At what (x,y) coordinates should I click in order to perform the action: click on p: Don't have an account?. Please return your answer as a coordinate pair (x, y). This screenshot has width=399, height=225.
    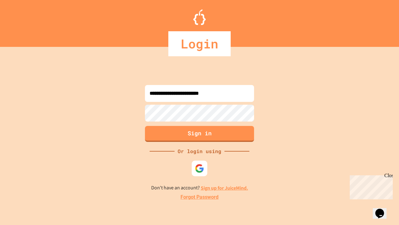
    Looking at the image, I should click on (200, 188).